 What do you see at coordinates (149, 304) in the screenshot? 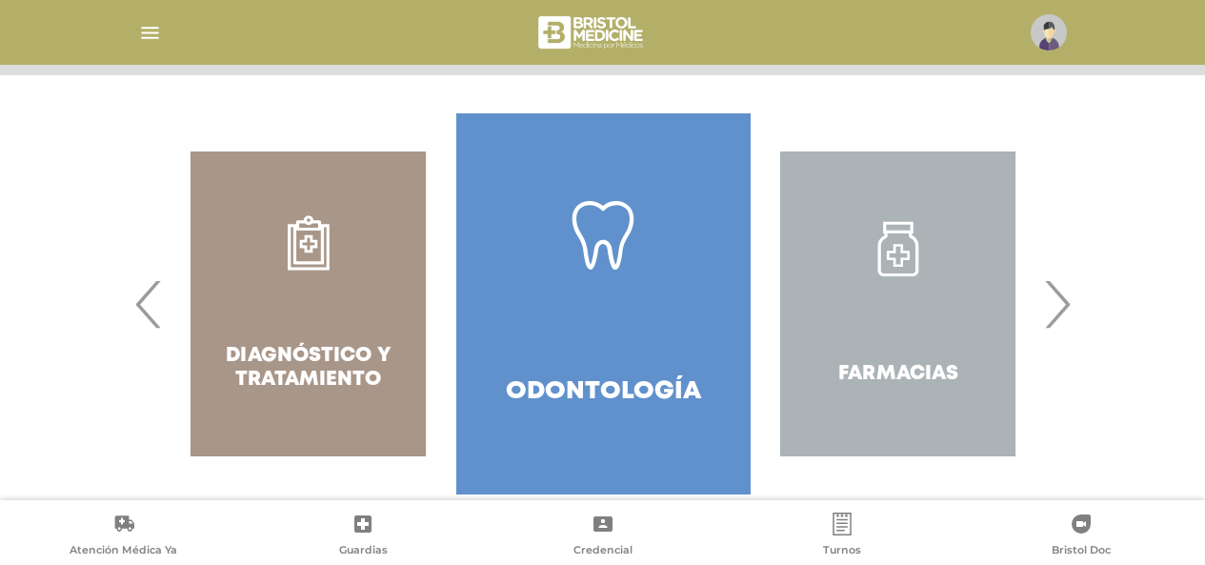
I see `span: Previous` at bounding box center [149, 304].